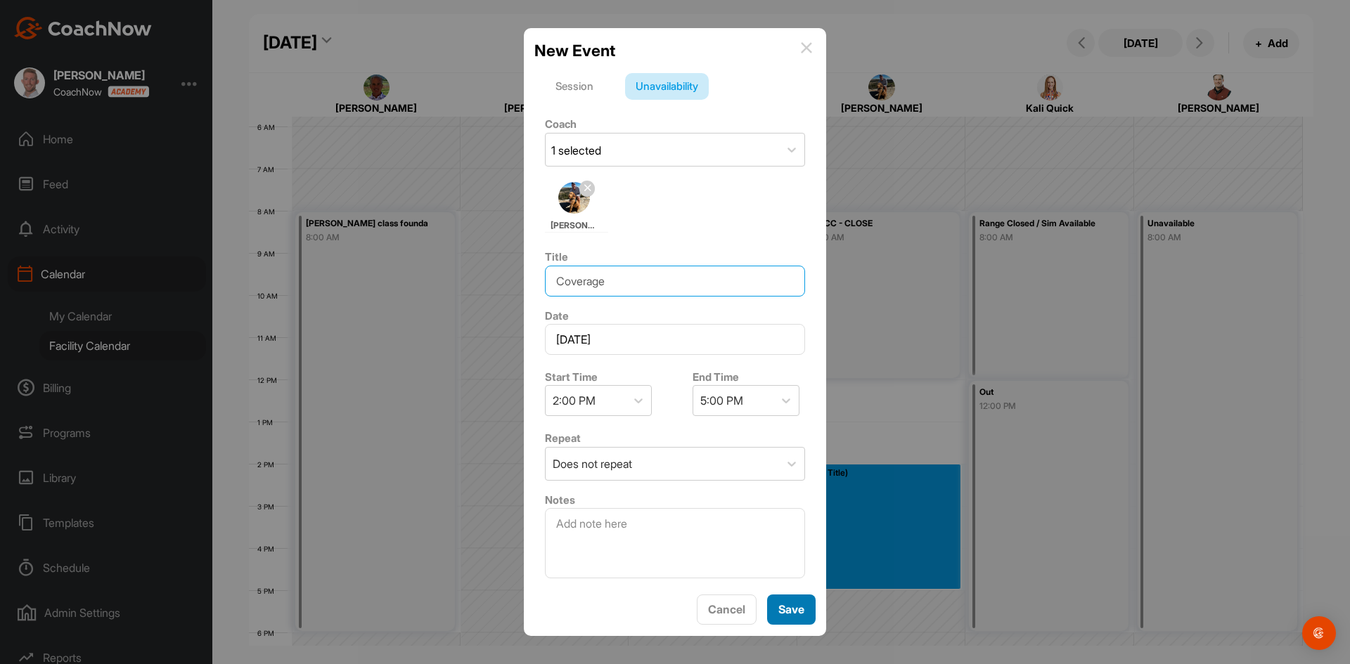 The height and width of the screenshot is (664, 1350). Describe the element at coordinates (726, 610) in the screenshot. I see `span: Cancel` at that location.